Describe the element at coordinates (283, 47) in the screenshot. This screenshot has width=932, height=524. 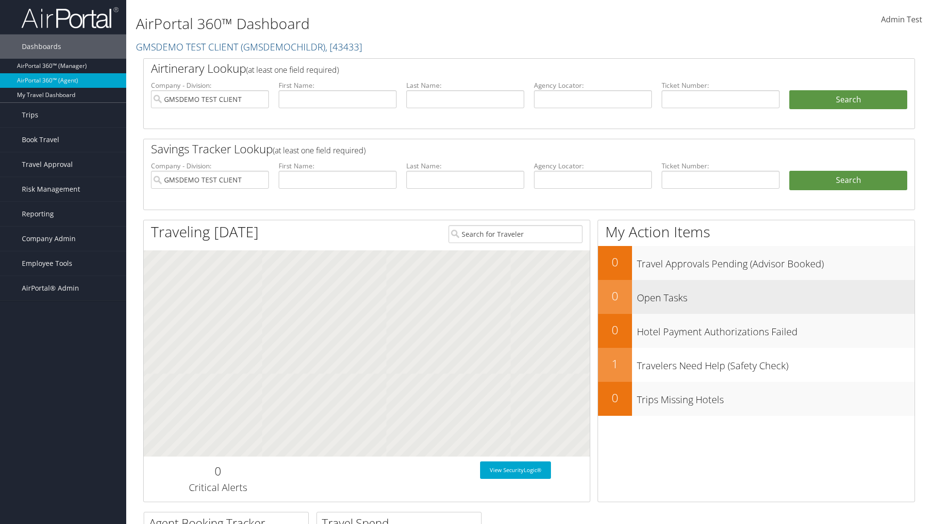
I see `span: ( GMSDEMOCHILDR )` at that location.